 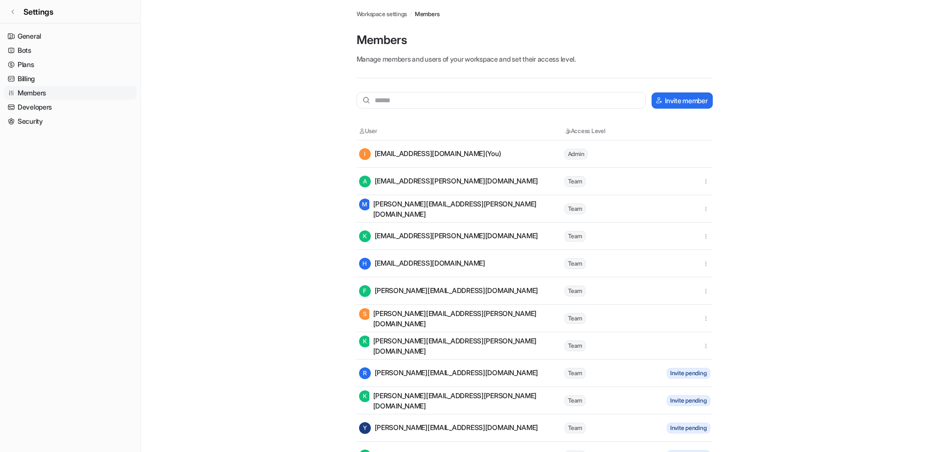 I want to click on span: F, so click(x=365, y=291).